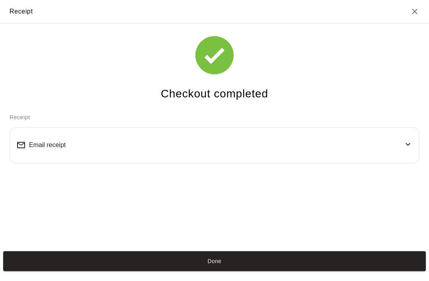  Describe the element at coordinates (215, 117) in the screenshot. I see `p: Receipt` at that location.